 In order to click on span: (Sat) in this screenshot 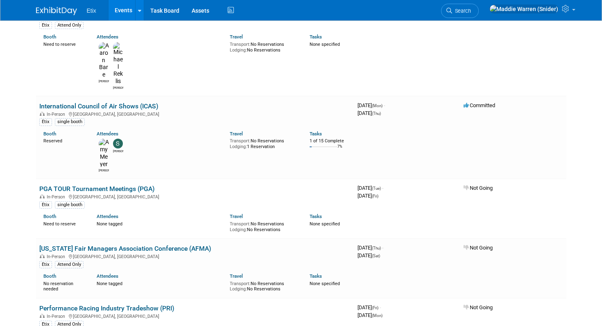, I will do `click(376, 256)`.